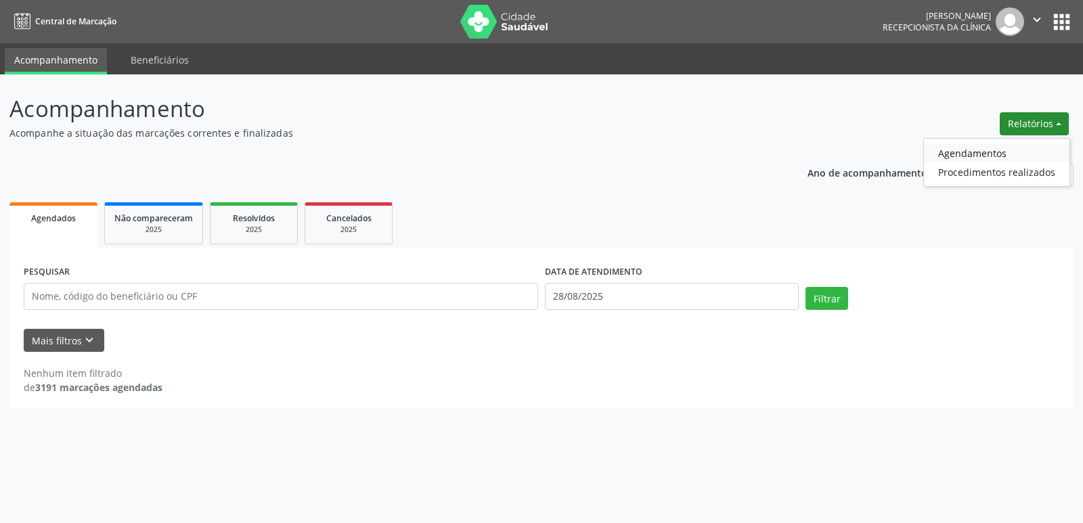  What do you see at coordinates (47, 272) in the screenshot?
I see `label: PESQUISAR` at bounding box center [47, 272].